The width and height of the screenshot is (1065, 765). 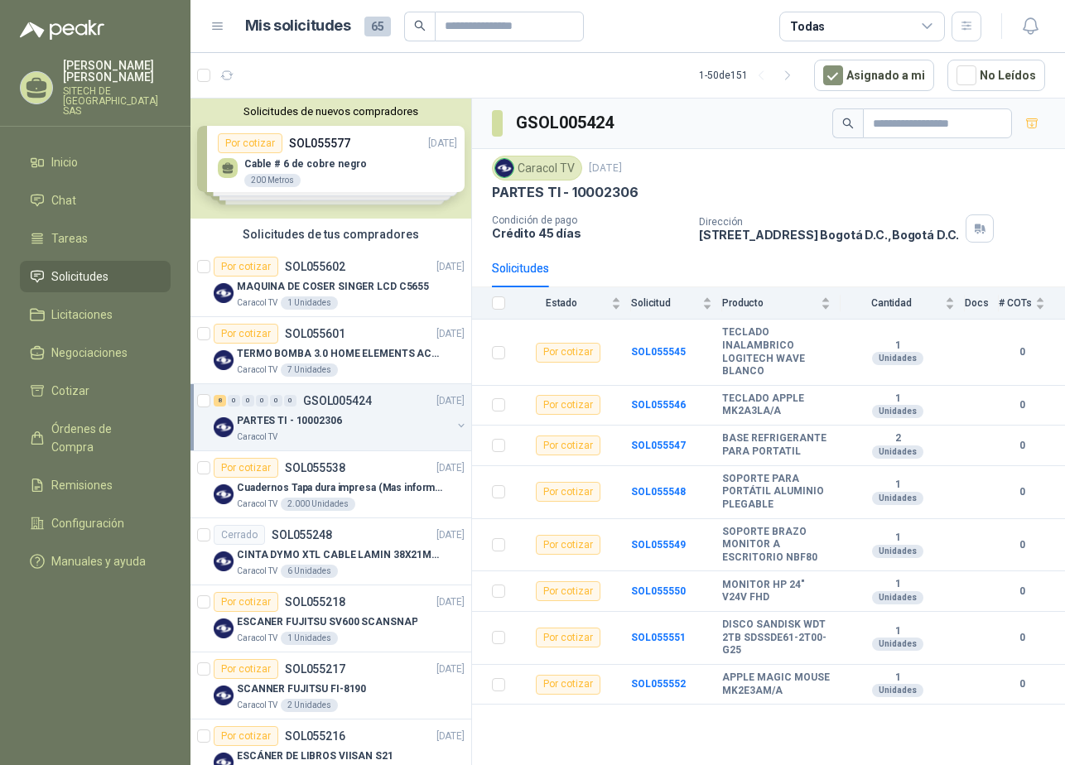 What do you see at coordinates (95, 200) in the screenshot?
I see `a: Chat` at bounding box center [95, 200].